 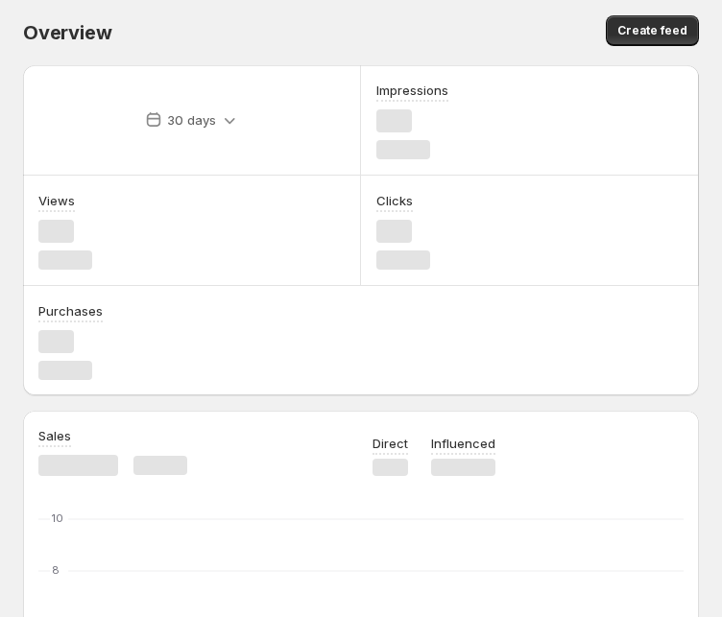 I want to click on h3: Views, so click(x=57, y=201).